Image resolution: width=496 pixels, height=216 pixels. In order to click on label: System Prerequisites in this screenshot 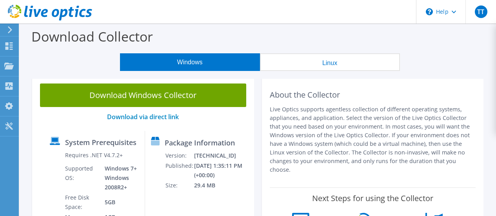, I will do `click(101, 142)`.